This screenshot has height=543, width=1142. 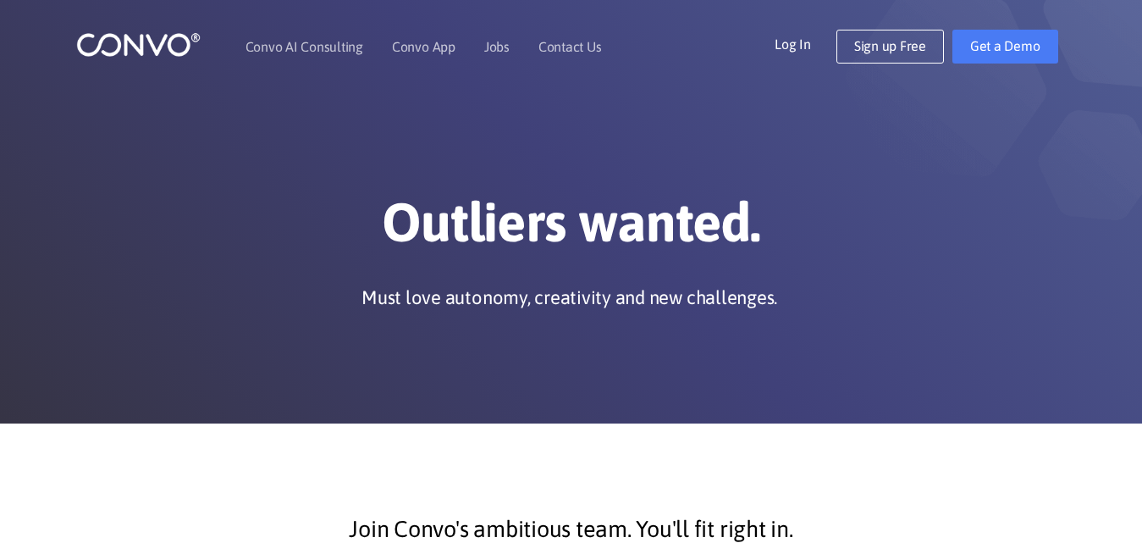 What do you see at coordinates (570, 47) in the screenshot?
I see `a: Contact Us` at bounding box center [570, 47].